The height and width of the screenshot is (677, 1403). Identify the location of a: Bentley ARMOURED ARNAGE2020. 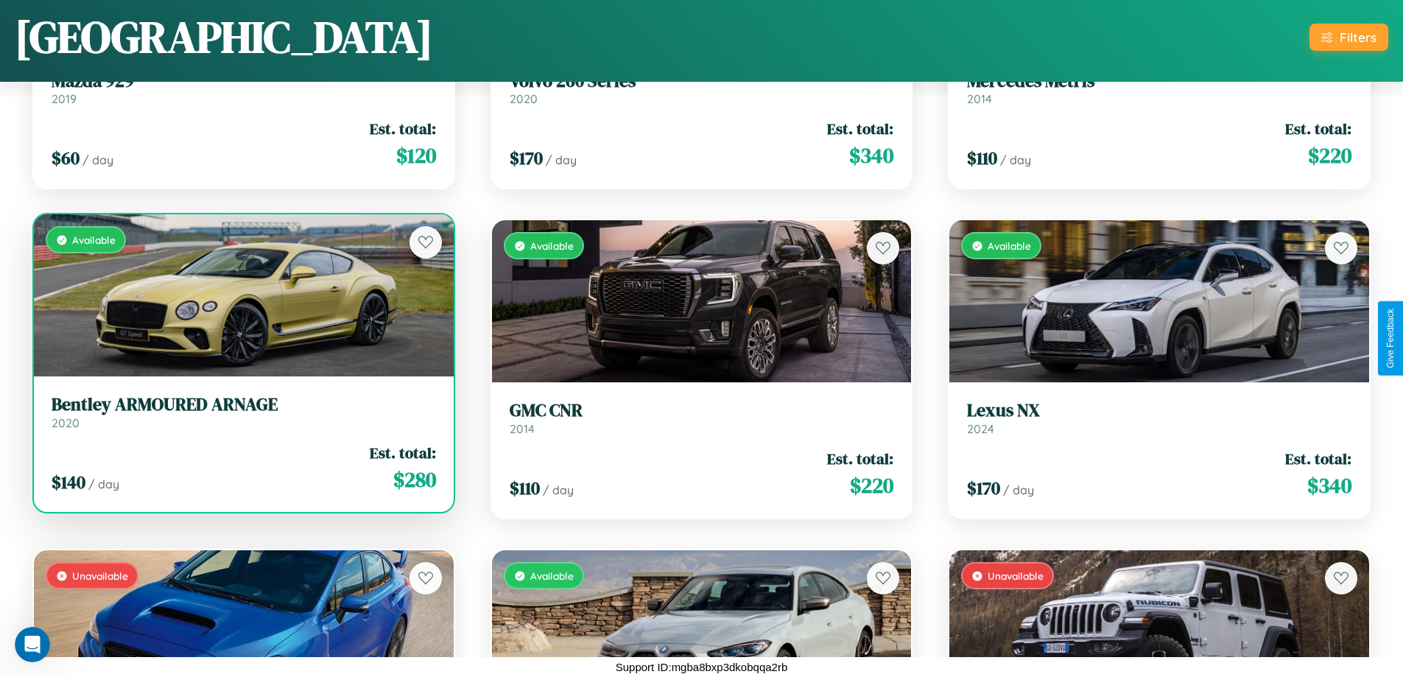
(244, 412).